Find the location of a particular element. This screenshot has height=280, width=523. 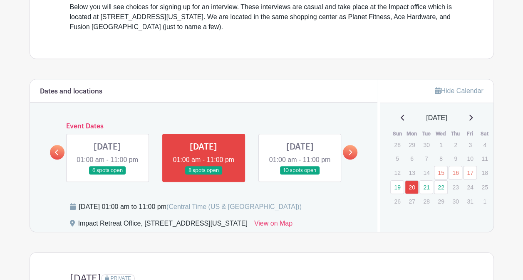

p: 3 is located at coordinates (470, 145).